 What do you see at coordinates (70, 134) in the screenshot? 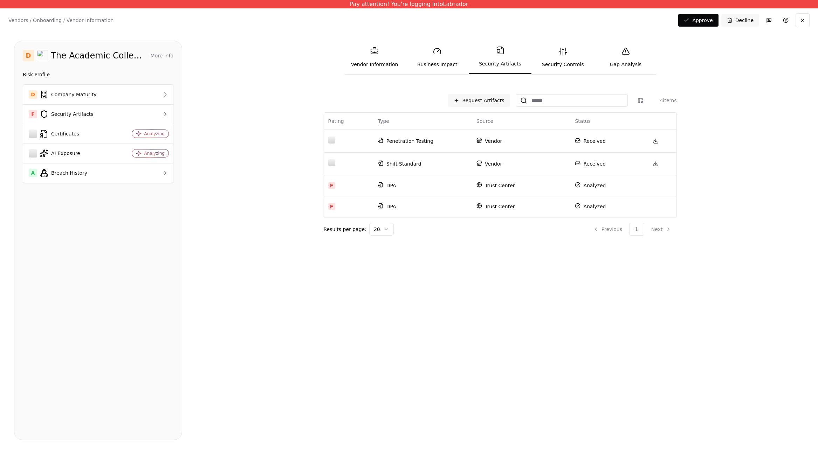
I see `div: Certificates` at bounding box center [70, 134].